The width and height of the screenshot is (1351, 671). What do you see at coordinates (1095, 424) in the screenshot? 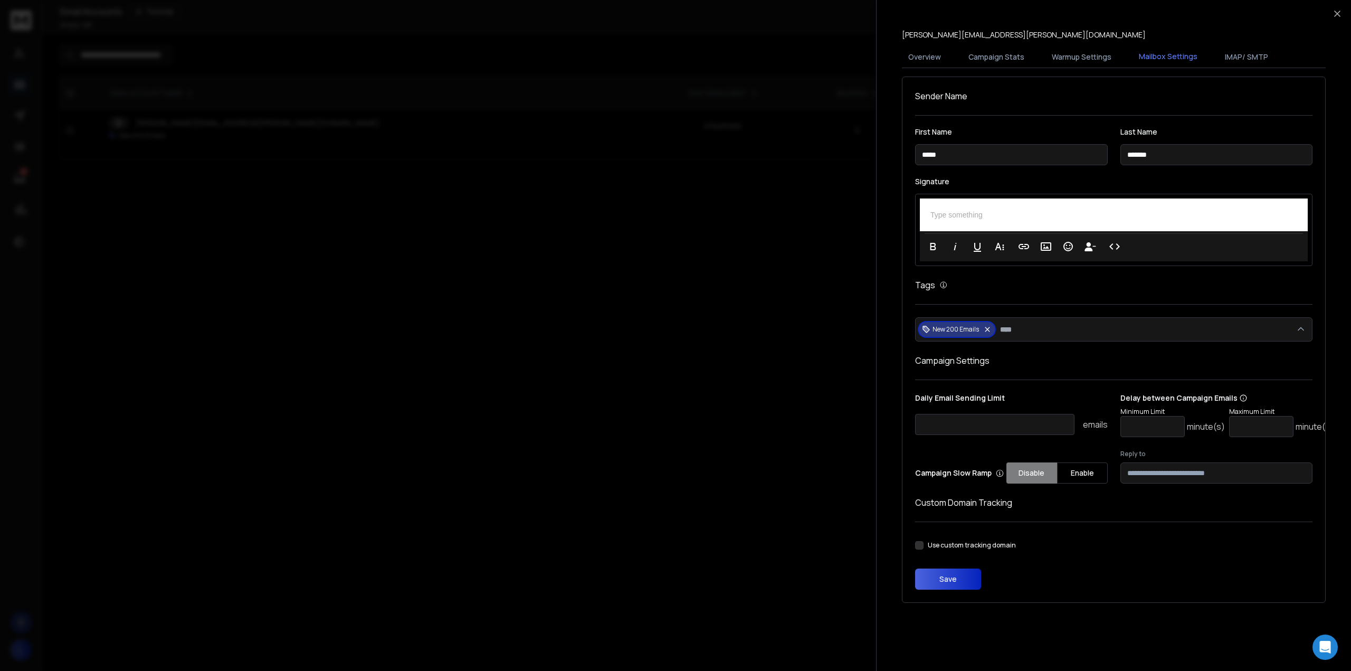
I see `p: emails` at bounding box center [1095, 424].